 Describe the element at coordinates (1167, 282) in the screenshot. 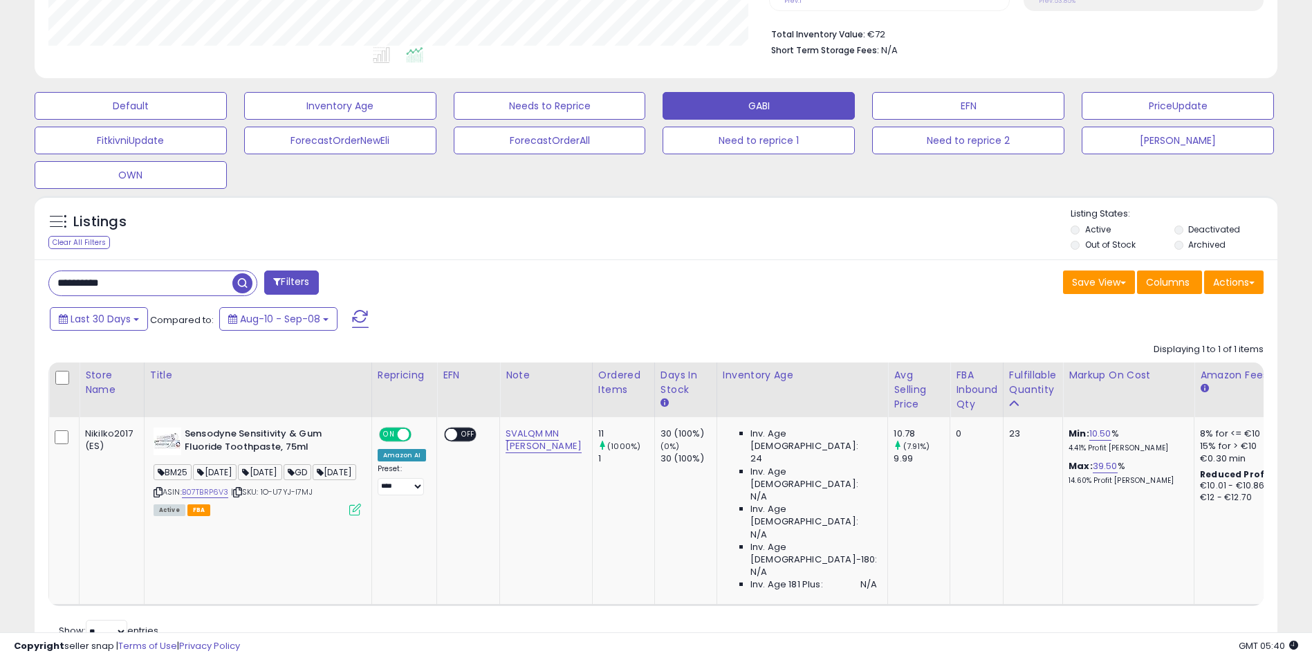

I see `span: Columns` at that location.